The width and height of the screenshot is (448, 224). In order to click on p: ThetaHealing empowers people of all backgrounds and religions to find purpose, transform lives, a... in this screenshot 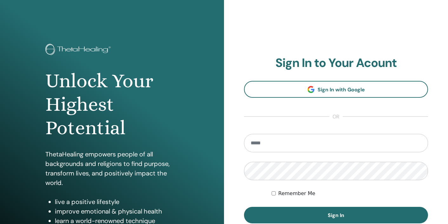, I will do `click(112, 168)`.